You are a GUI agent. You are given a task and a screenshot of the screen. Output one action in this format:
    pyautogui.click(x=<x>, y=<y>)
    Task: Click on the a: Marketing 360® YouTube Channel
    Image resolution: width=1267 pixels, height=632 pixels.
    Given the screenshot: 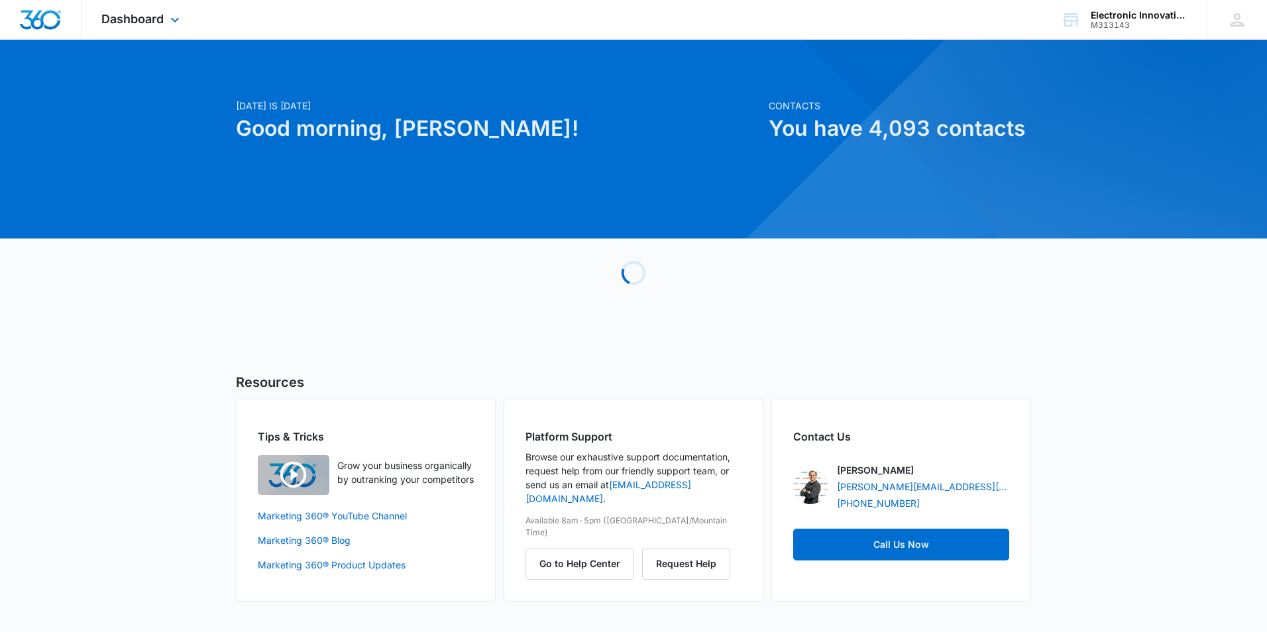 What is the action you would take?
    pyautogui.click(x=366, y=516)
    